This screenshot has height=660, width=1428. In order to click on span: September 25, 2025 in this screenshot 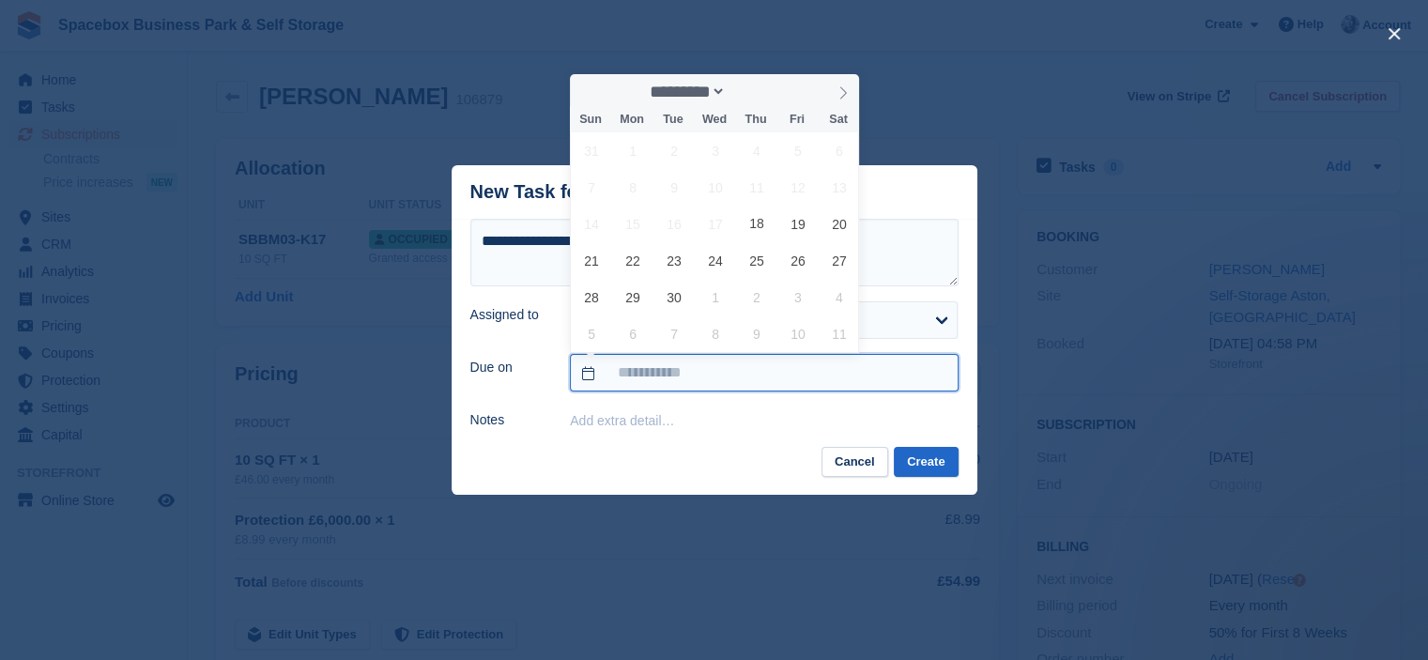, I will do `click(756, 260)`.